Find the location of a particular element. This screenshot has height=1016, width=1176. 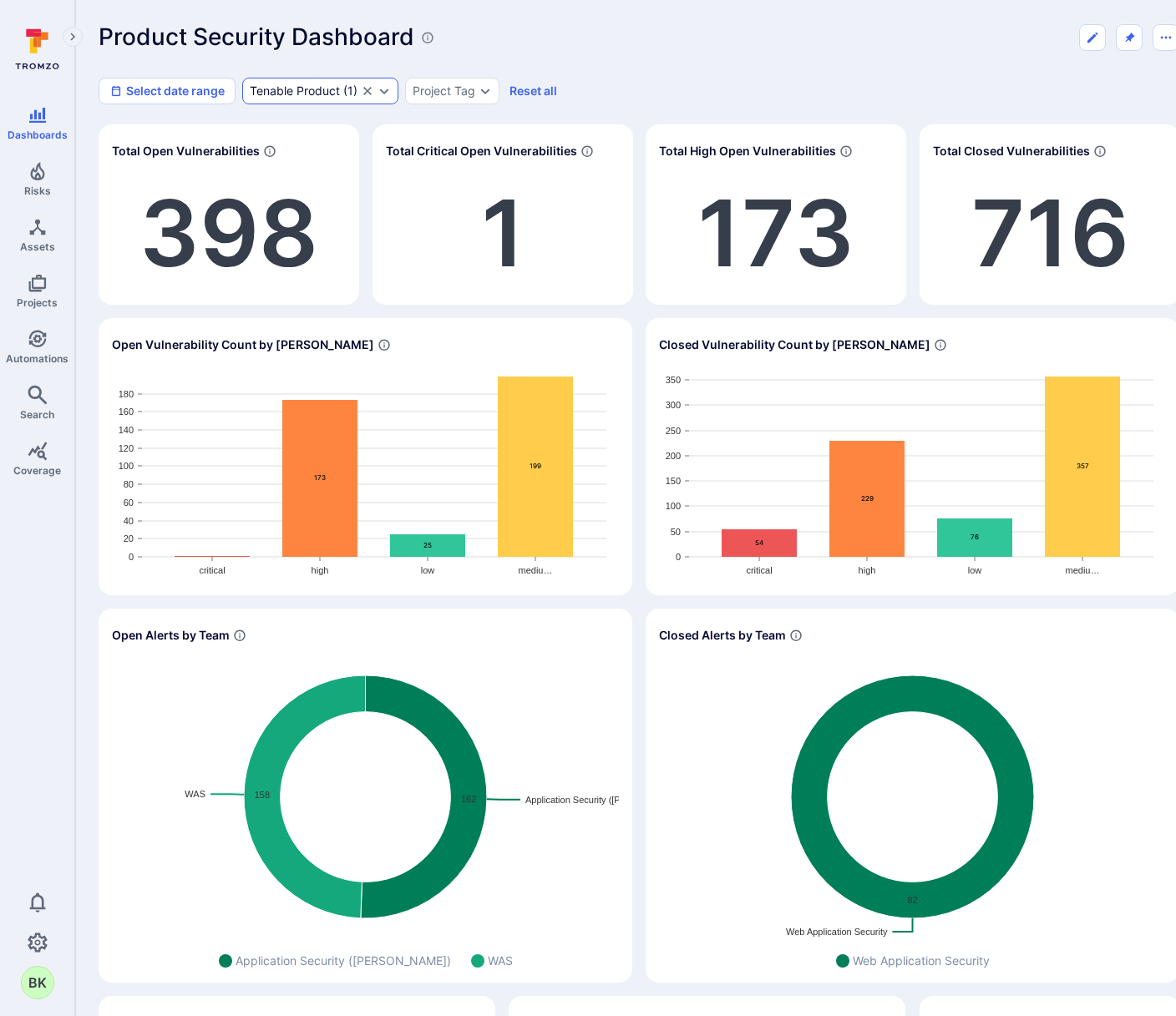

span: Total High Open Vulnerabilities is located at coordinates (747, 151).